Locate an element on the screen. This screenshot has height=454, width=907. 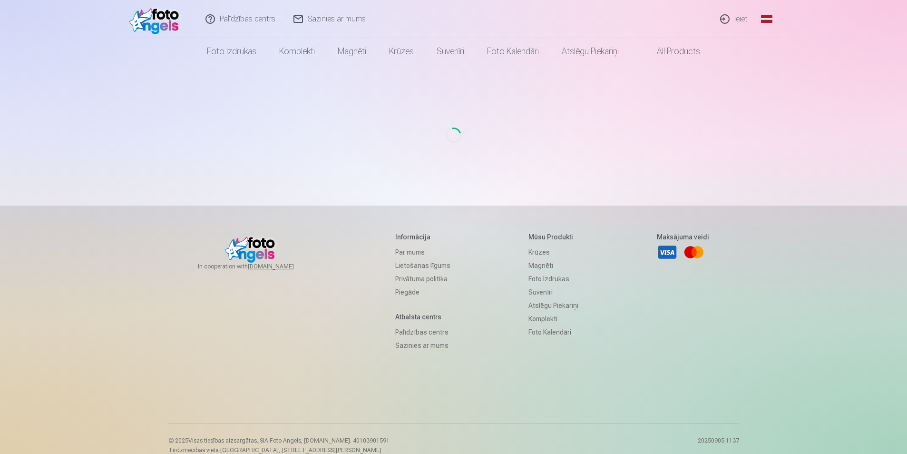
h5: Atbalsta centrs is located at coordinates (423, 317).